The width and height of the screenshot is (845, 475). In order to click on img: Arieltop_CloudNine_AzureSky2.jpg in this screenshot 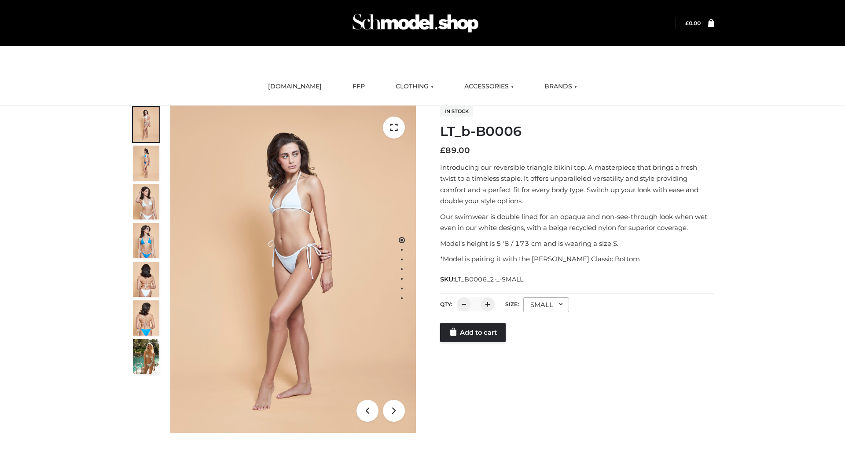, I will do `click(146, 357)`.